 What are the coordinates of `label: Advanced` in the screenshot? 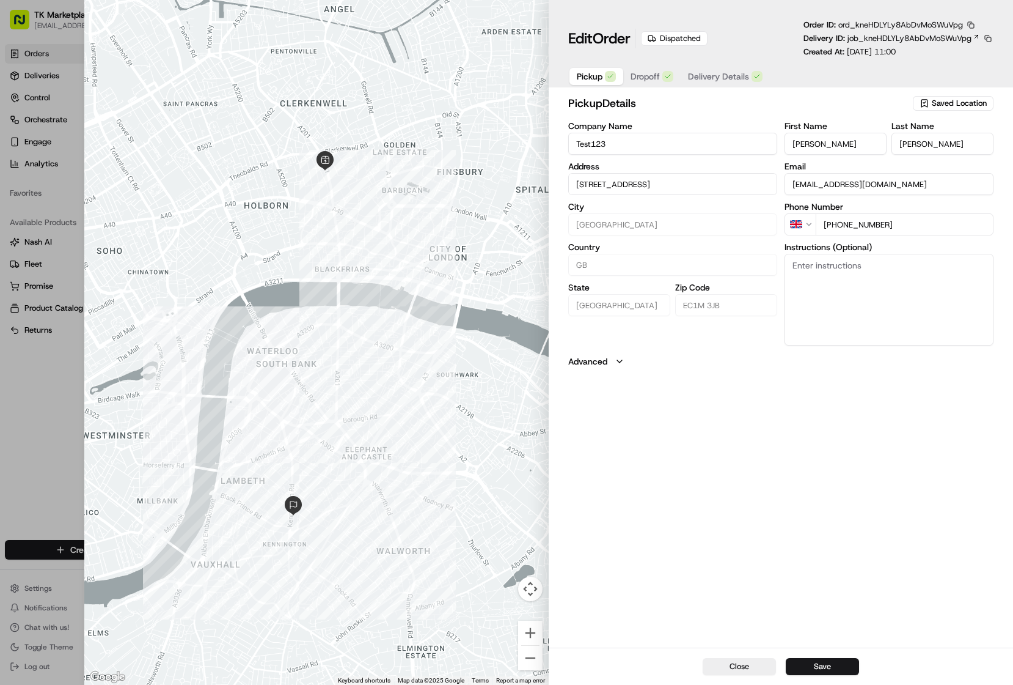 It's located at (588, 361).